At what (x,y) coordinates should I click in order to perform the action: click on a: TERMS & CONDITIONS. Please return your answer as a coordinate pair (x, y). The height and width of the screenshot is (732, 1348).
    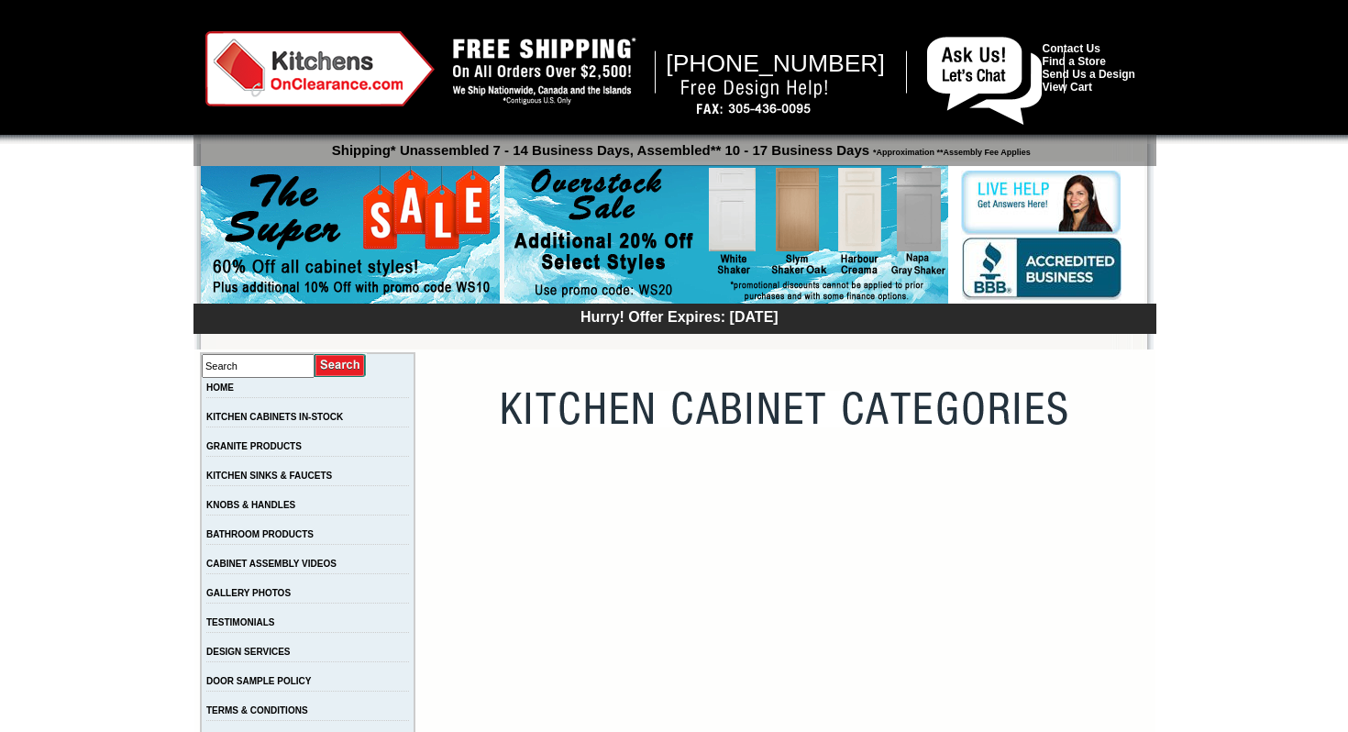
    Looking at the image, I should click on (257, 710).